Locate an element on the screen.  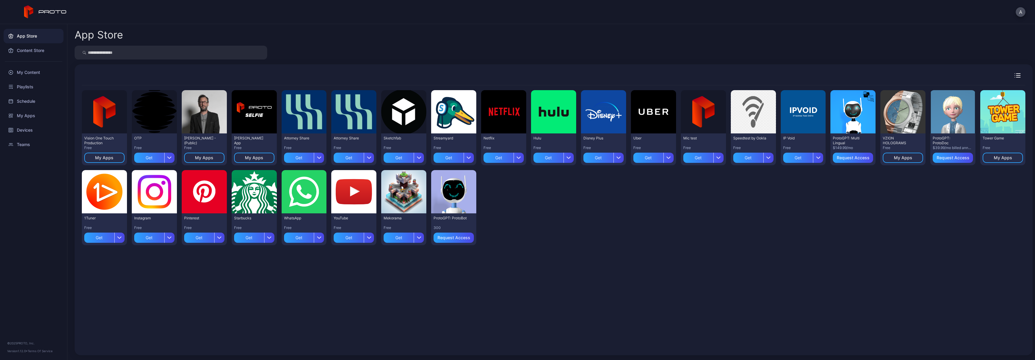
div: Starbucks is located at coordinates (251, 218).